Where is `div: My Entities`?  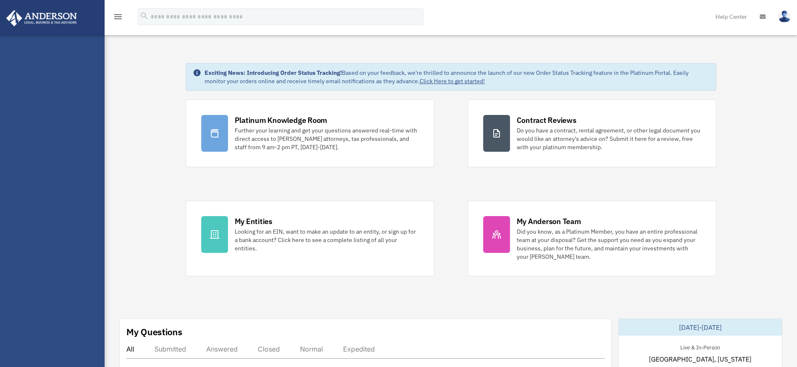 div: My Entities is located at coordinates (253, 221).